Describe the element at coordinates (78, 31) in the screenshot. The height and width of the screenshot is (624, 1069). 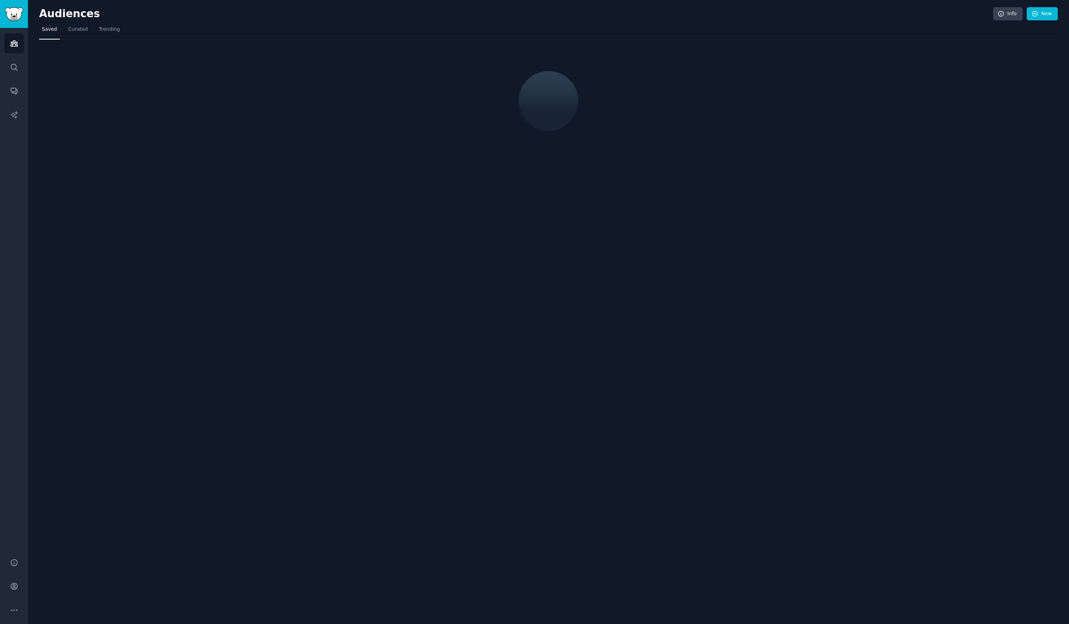
I see `a: Curated` at that location.